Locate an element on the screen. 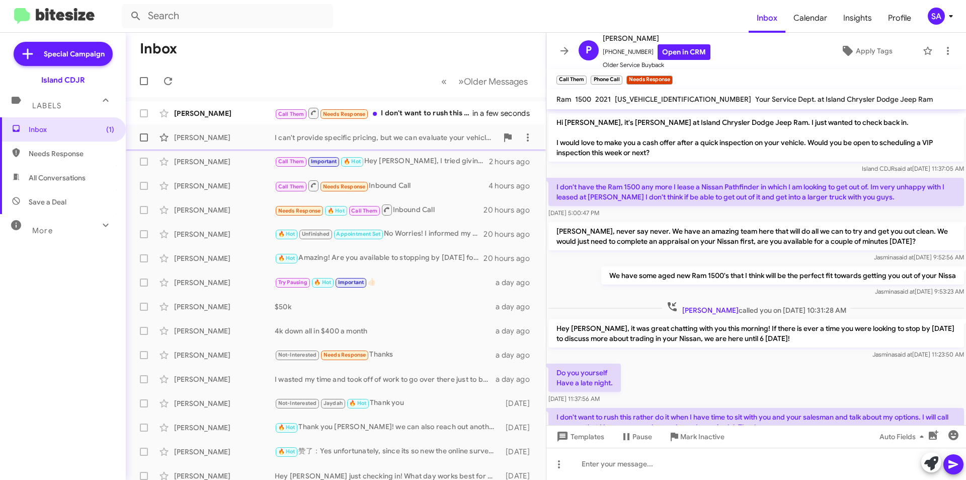 The width and height of the screenshot is (966, 480). div: 4 hours ago is located at coordinates (513, 186).